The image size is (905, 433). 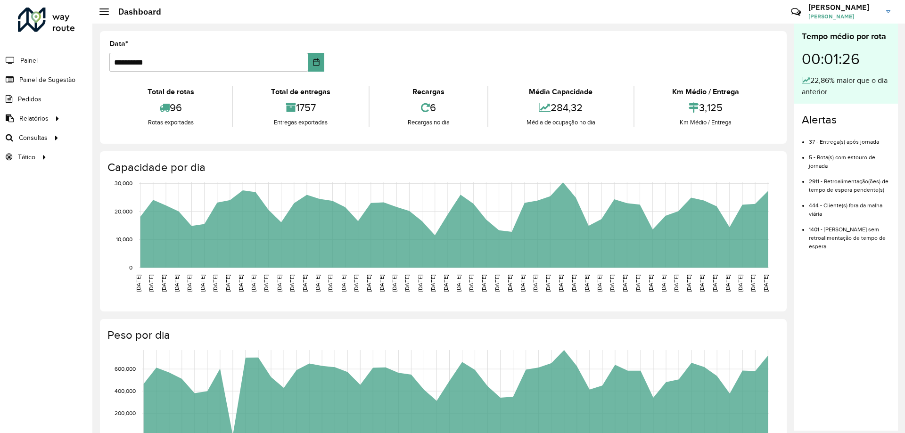 What do you see at coordinates (428, 92) in the screenshot?
I see `div: Recargas` at bounding box center [428, 92].